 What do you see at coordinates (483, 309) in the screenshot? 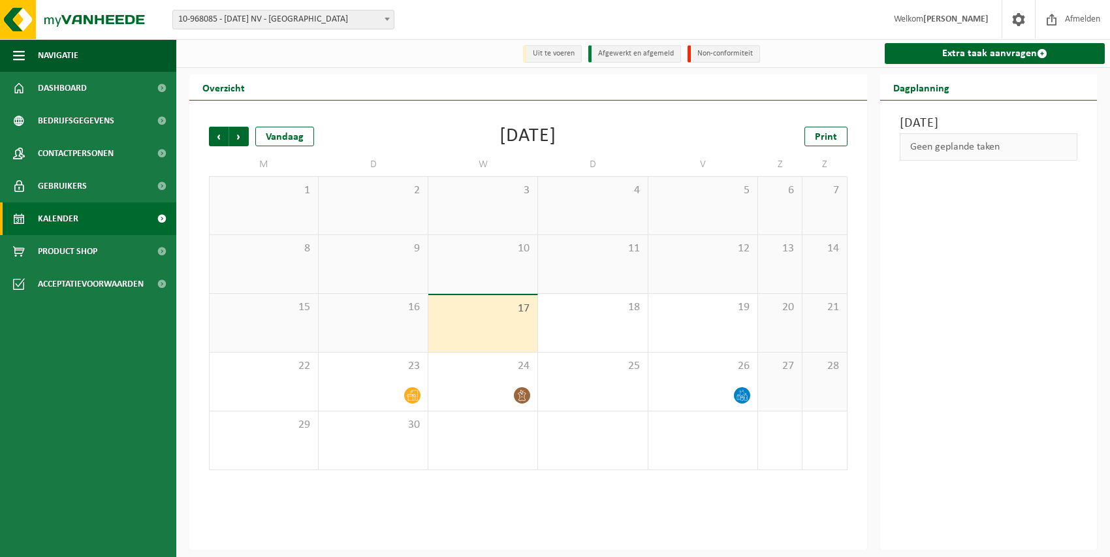
I see `span: 17` at bounding box center [483, 309].